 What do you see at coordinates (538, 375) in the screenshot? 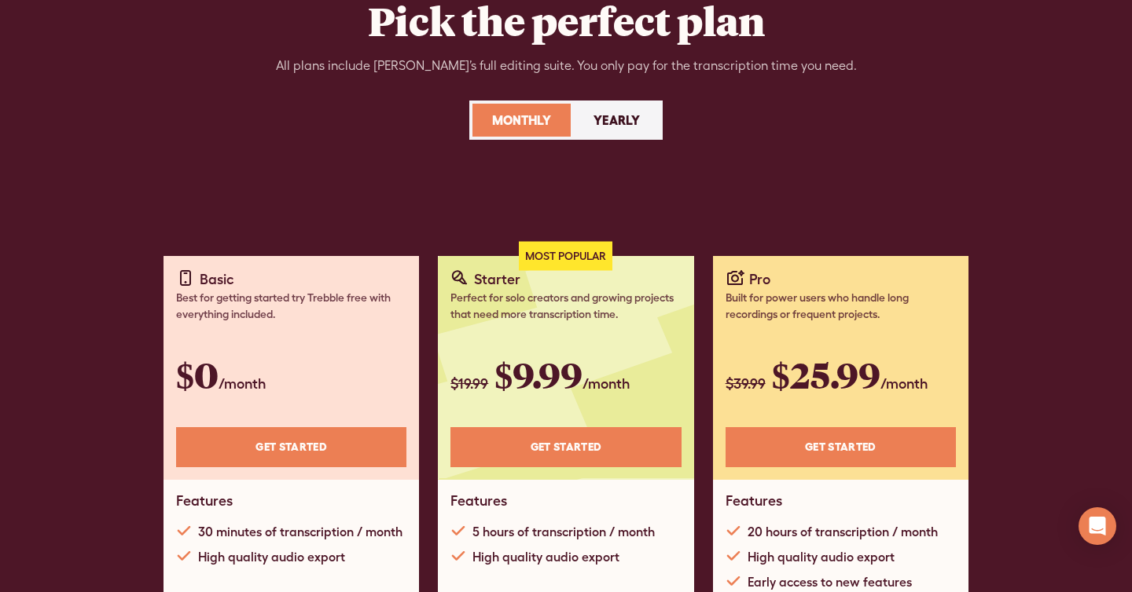
I see `span: $9.99` at bounding box center [538, 375].